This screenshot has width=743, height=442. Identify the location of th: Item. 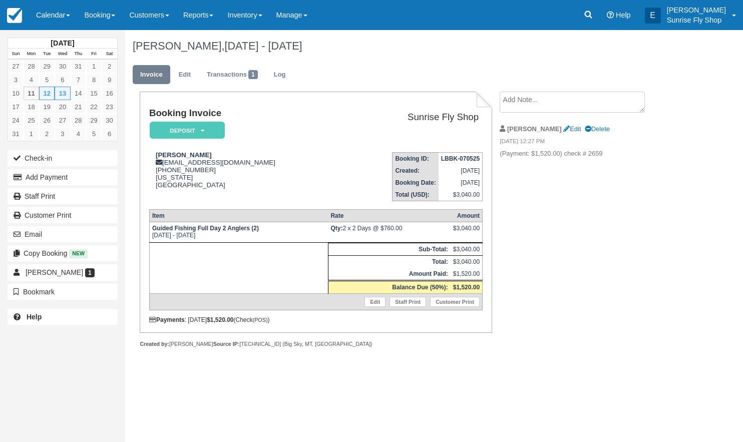
(238, 216).